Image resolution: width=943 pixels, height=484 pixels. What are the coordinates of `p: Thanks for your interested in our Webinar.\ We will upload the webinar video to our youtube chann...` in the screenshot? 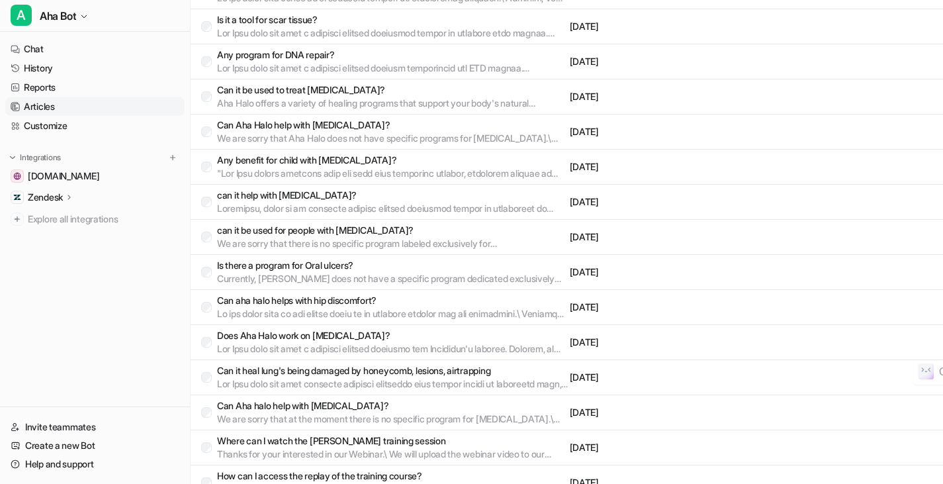 It's located at (391, 454).